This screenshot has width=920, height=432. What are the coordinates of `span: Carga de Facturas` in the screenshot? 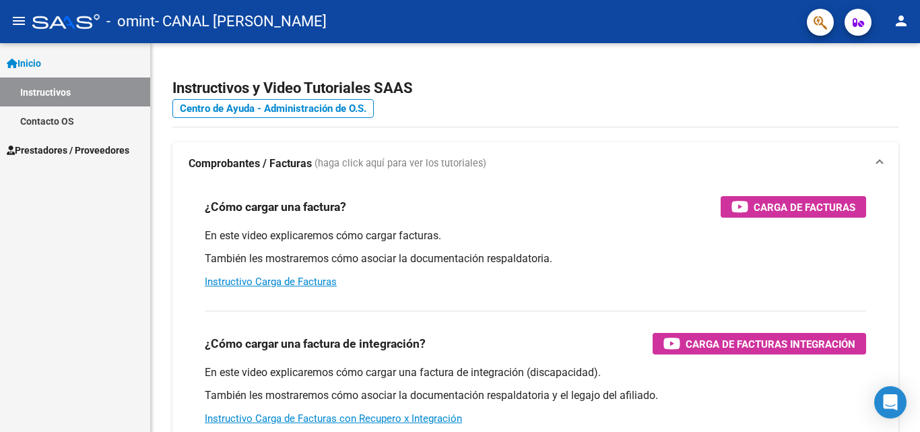 It's located at (804, 207).